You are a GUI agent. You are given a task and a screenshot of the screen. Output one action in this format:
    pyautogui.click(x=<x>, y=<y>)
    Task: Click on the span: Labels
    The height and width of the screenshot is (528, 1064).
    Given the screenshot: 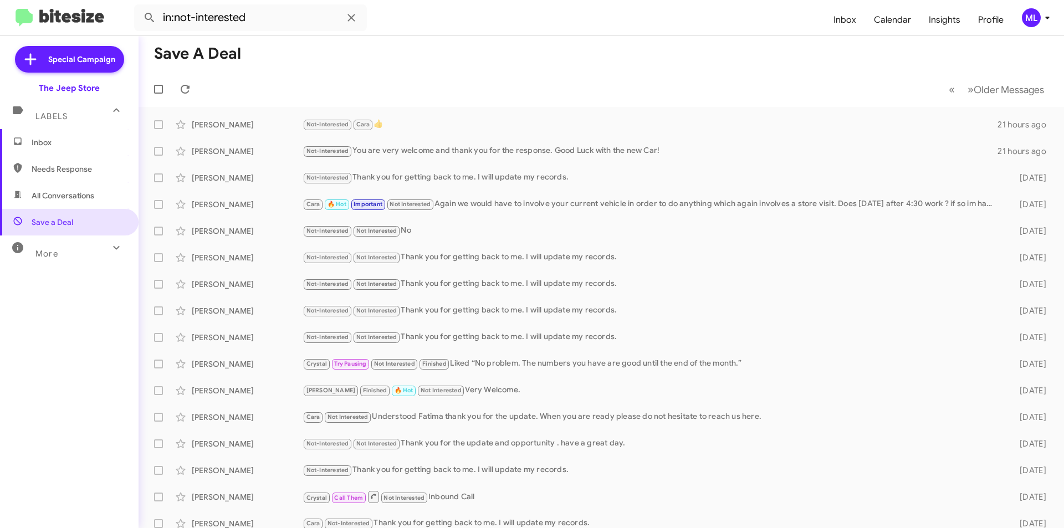 What is the action you would take?
    pyautogui.click(x=52, y=116)
    